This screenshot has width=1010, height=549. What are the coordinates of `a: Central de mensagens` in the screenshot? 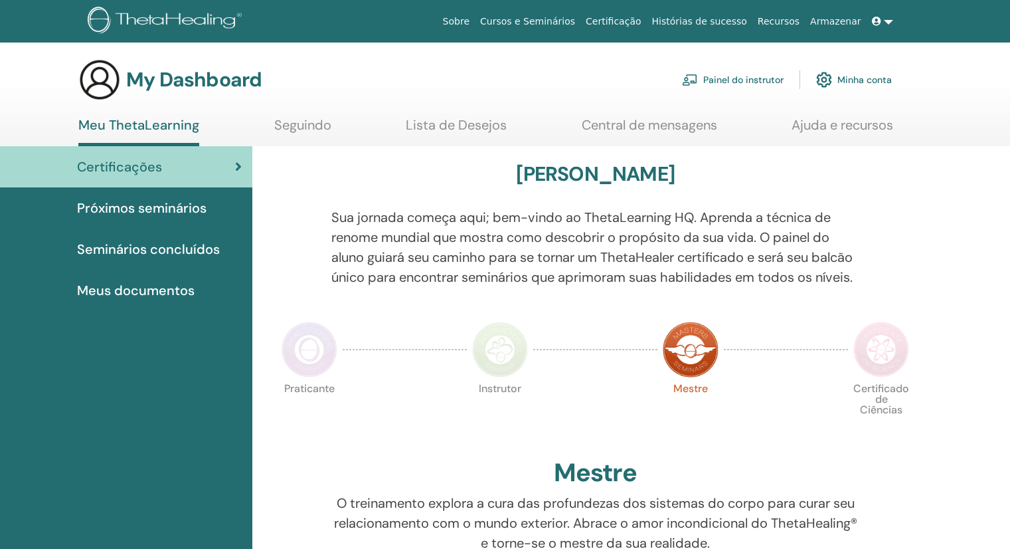 It's located at (649, 129).